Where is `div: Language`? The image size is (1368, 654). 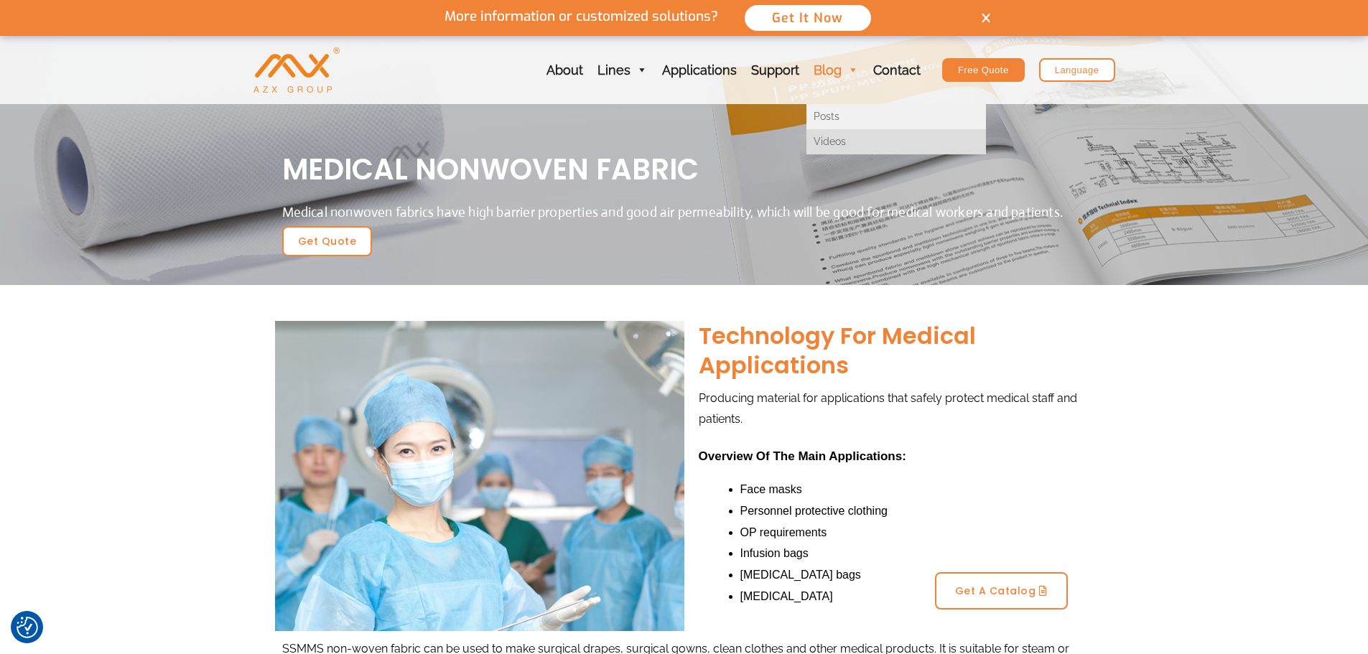
div: Language is located at coordinates (1077, 70).